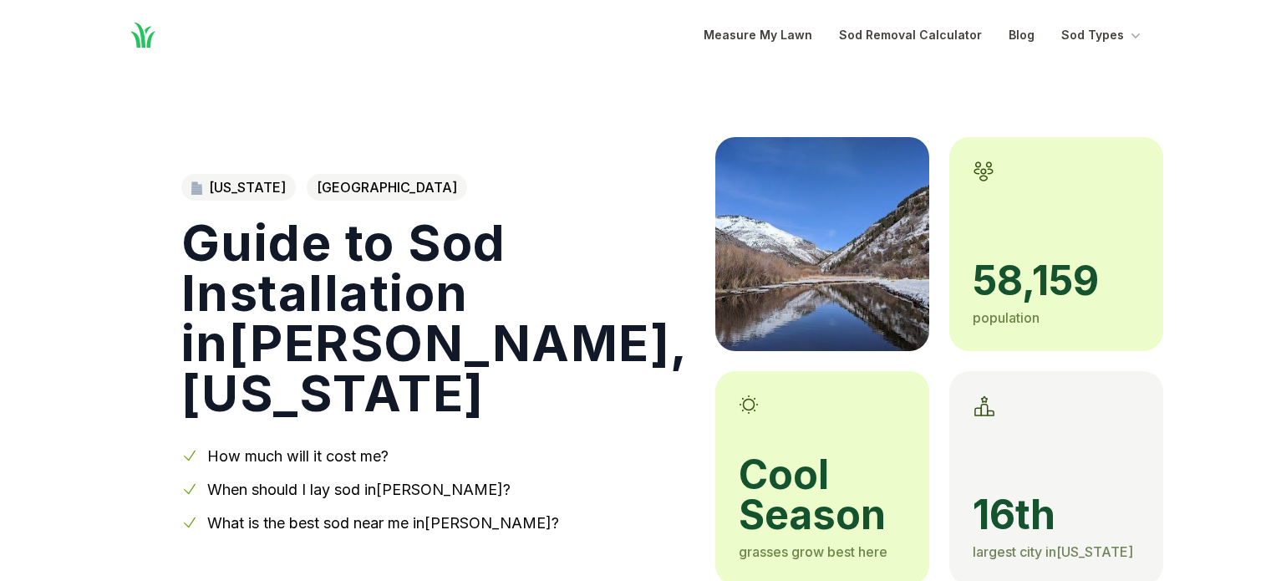  I want to click on span: population, so click(1006, 318).